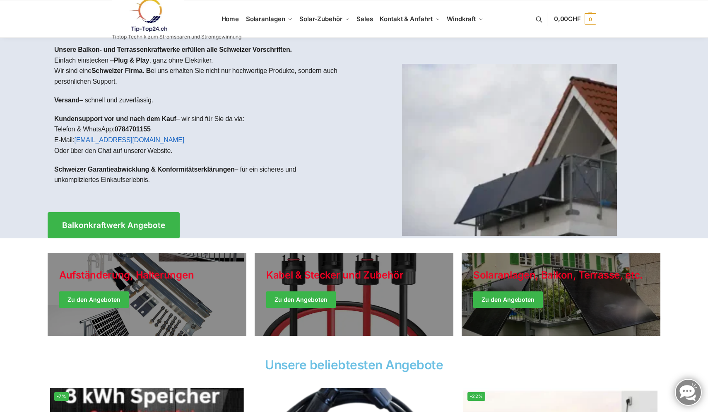 Image resolution: width=708 pixels, height=412 pixels. What do you see at coordinates (201, 174) in the screenshot?
I see `p: – für ein sicheres und unkompliziertes Einkaufserlebnis.` at bounding box center [201, 174].